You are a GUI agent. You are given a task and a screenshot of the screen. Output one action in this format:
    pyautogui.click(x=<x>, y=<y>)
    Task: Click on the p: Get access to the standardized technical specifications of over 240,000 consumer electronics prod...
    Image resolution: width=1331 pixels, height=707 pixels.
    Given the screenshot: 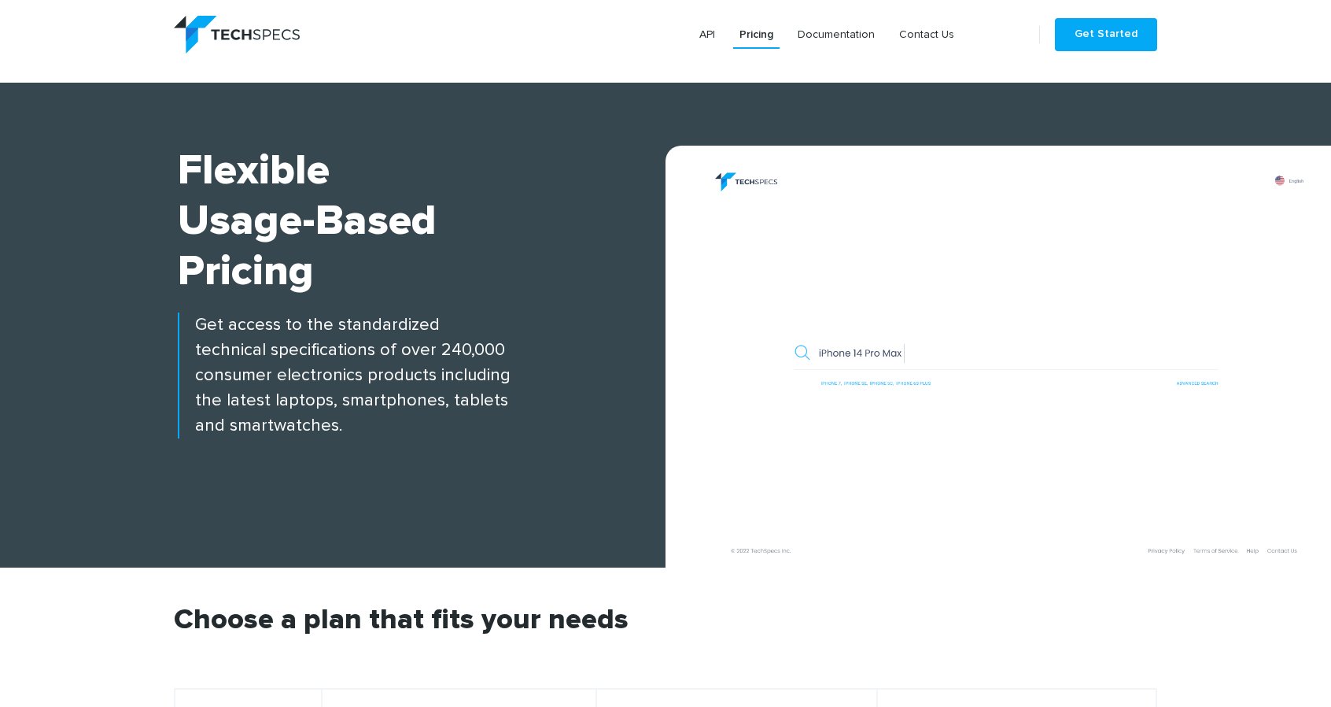 What is the action you would take?
    pyautogui.click(x=422, y=375)
    